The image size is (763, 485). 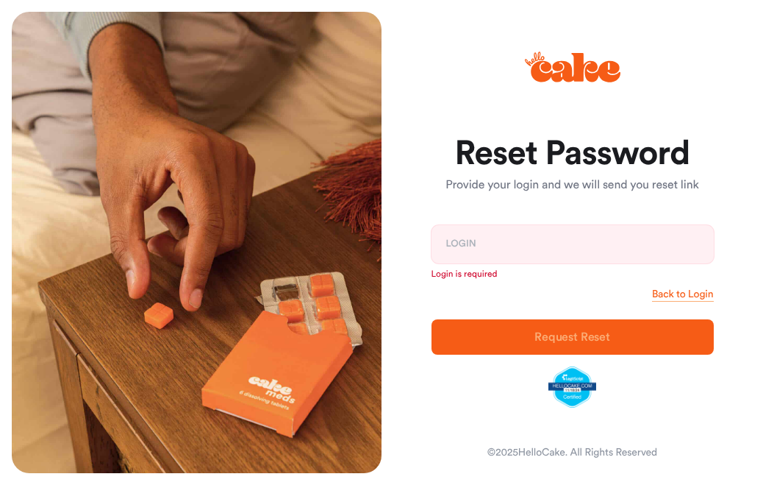 What do you see at coordinates (573, 337) in the screenshot?
I see `button: Request Reset` at bounding box center [573, 337].